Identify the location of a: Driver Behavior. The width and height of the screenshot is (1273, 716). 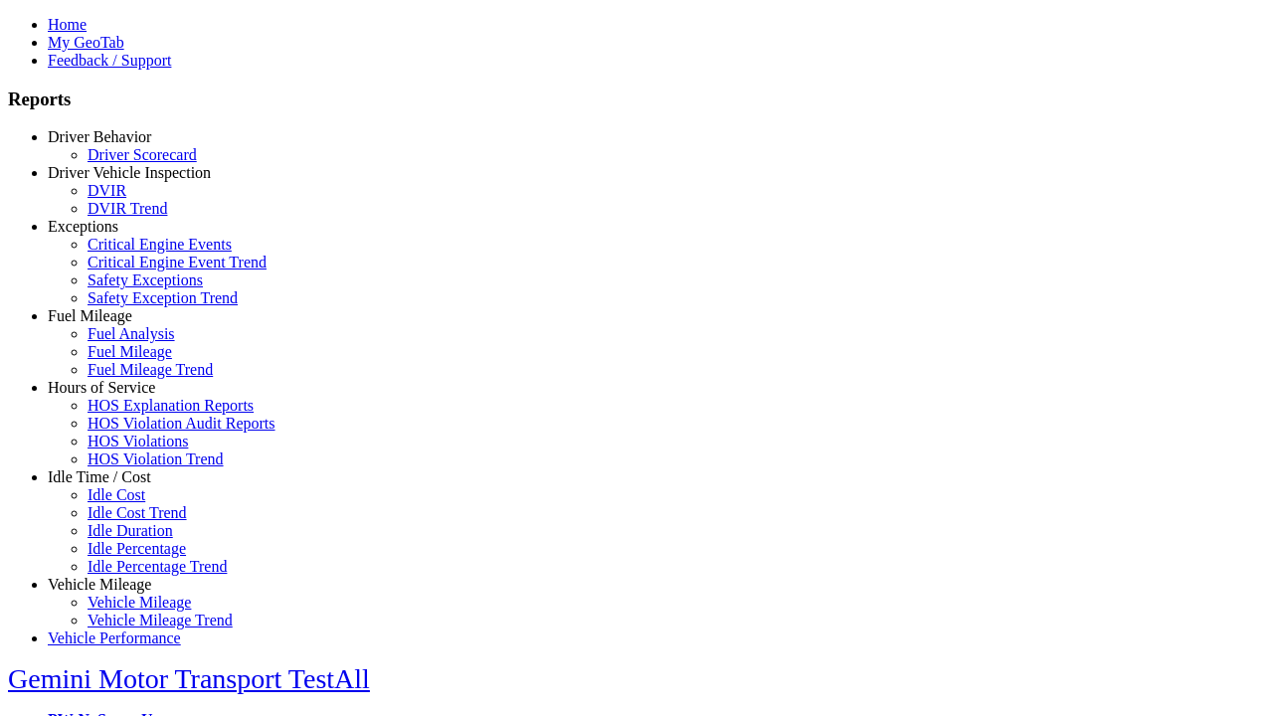
(99, 136).